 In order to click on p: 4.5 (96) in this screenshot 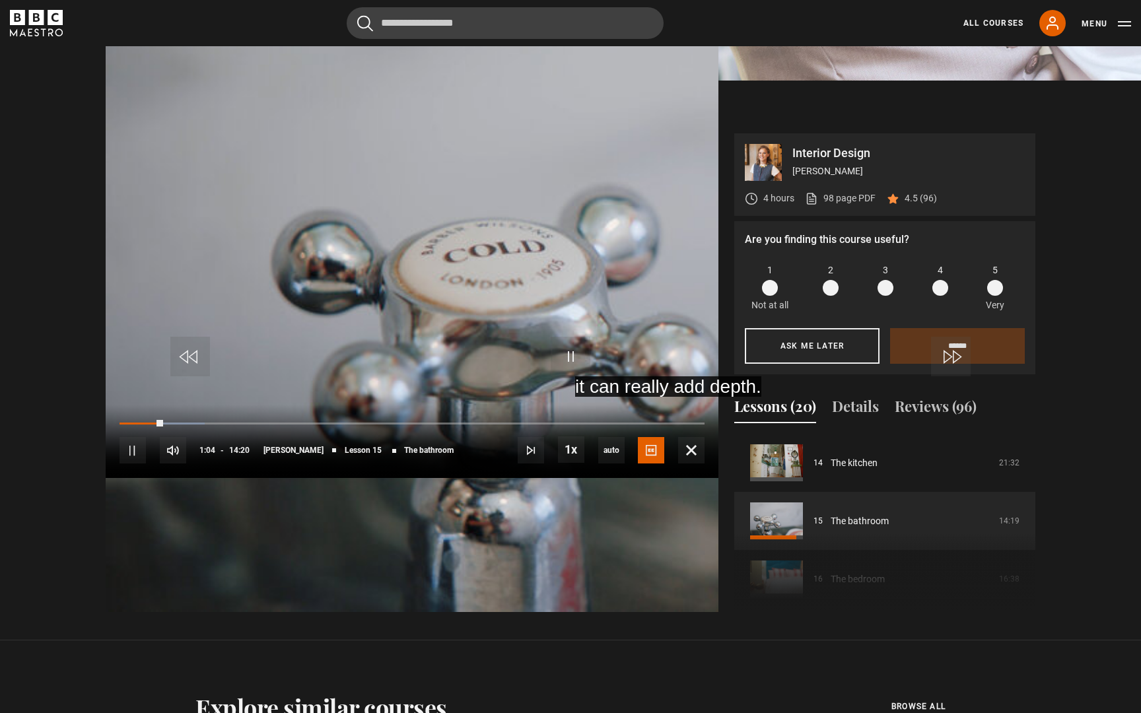, I will do `click(921, 198)`.